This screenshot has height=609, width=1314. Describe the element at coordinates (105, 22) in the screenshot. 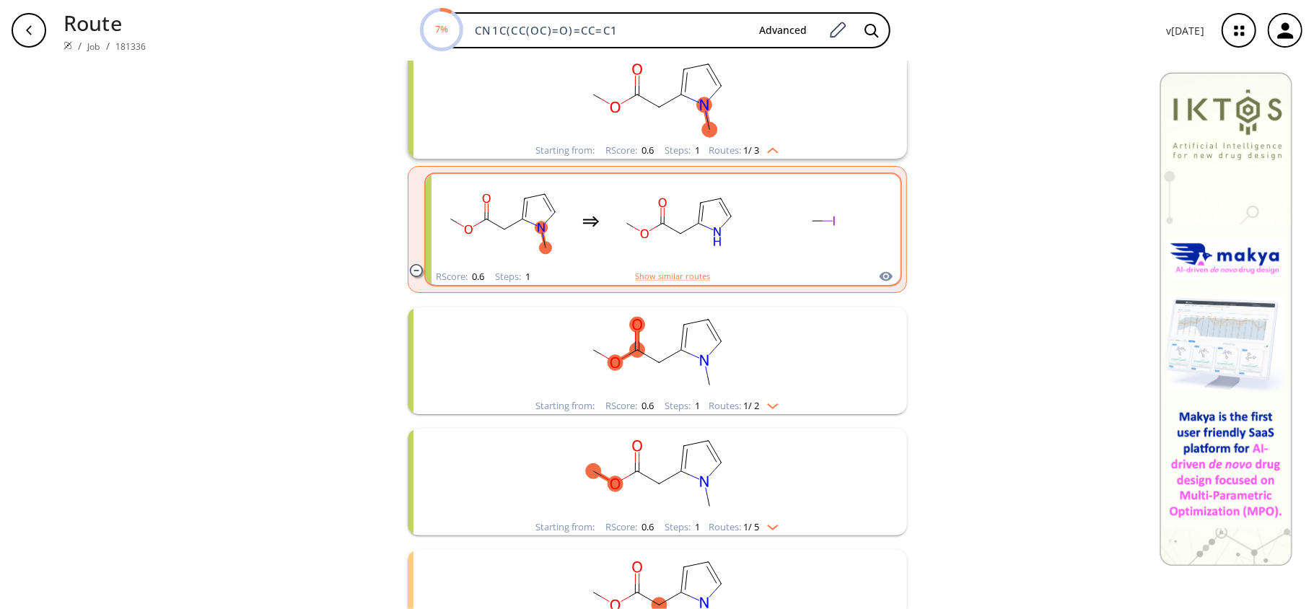

I see `p: Route` at that location.